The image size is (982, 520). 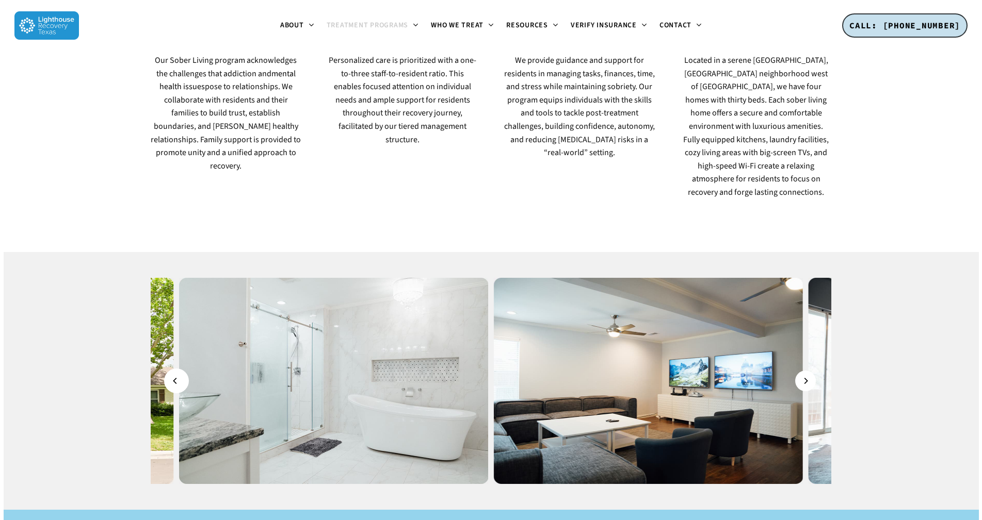 What do you see at coordinates (675, 25) in the screenshot?
I see `span: Contact` at bounding box center [675, 25].